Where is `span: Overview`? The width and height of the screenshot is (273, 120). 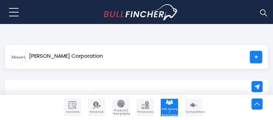 span: Overview is located at coordinates (72, 112).